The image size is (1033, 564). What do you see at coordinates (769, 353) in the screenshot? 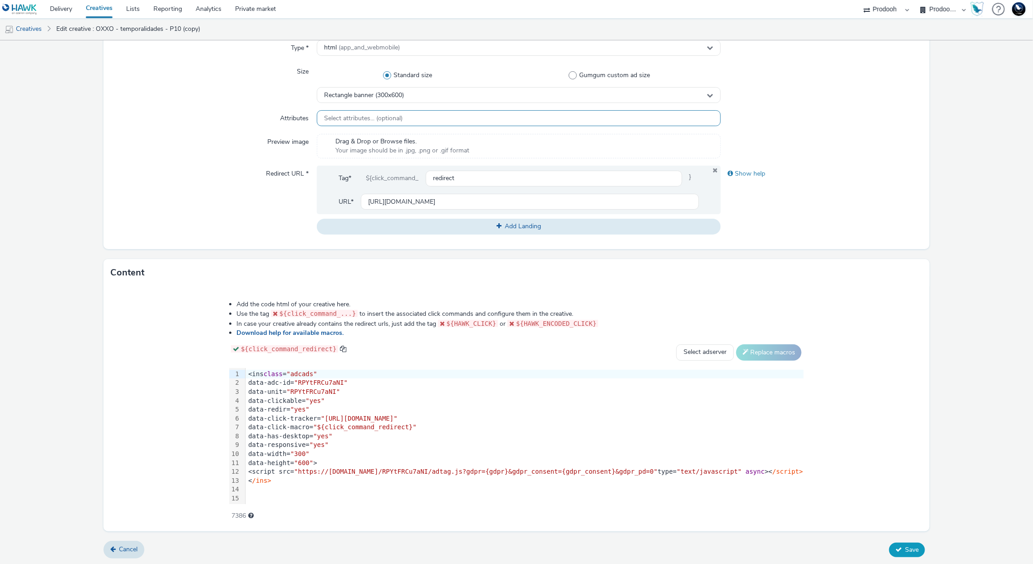
I see `button: Replace macros` at bounding box center [769, 353].